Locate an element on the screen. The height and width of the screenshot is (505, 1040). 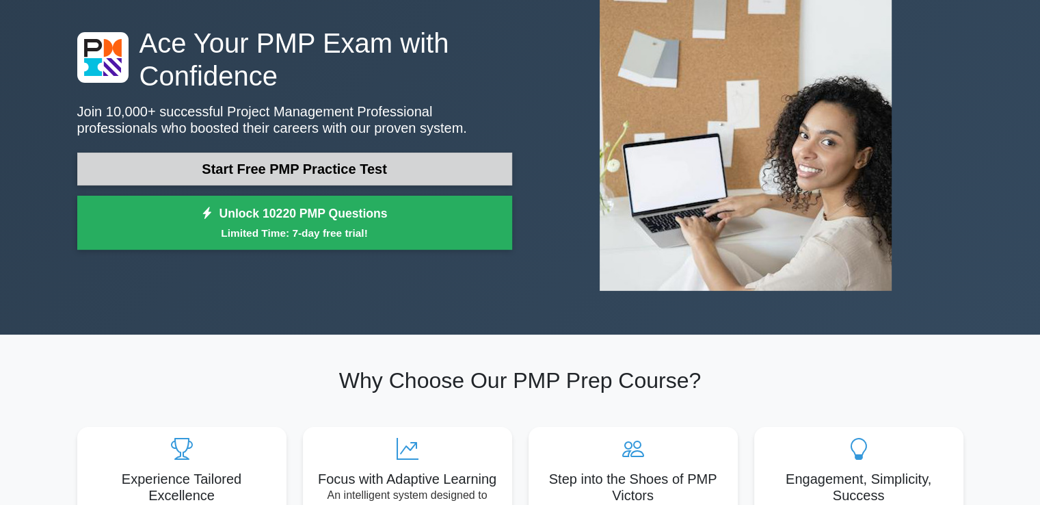
a: Unlock 10220 PMP QuestionsLimited Time: 7-day free trial! is located at coordinates (295, 223).